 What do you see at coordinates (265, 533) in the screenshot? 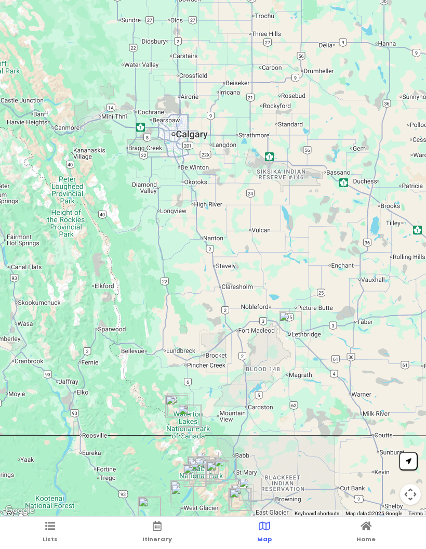
I see `a: Map` at bounding box center [265, 533].